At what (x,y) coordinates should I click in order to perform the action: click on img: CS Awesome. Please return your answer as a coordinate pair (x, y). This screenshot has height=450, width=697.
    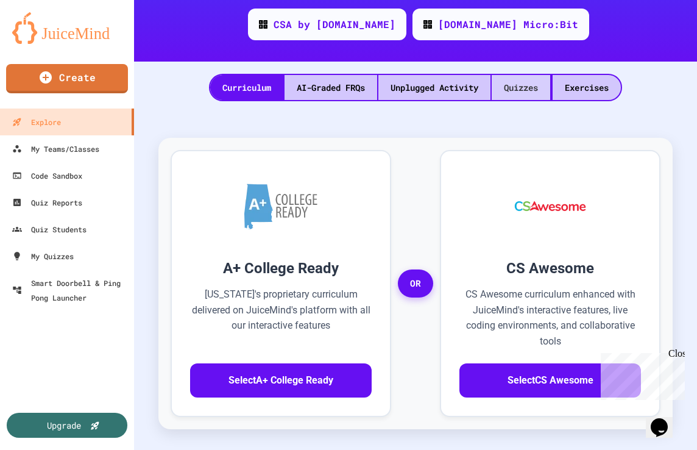
    Looking at the image, I should click on (550, 206).